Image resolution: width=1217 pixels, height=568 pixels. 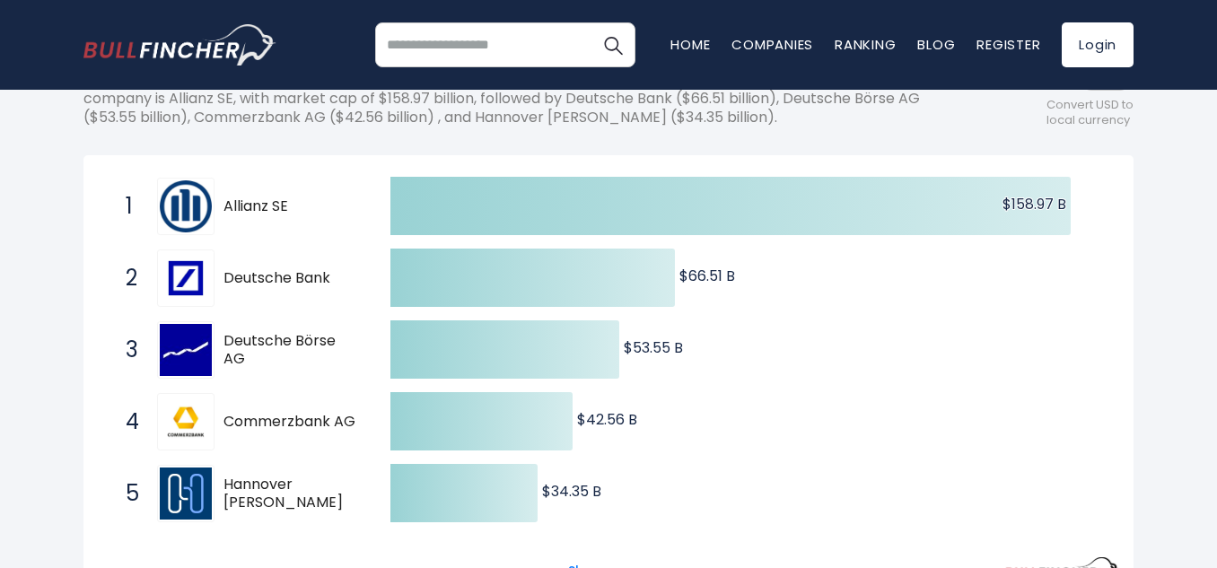 I want to click on span: Commerzbank AG, so click(x=291, y=422).